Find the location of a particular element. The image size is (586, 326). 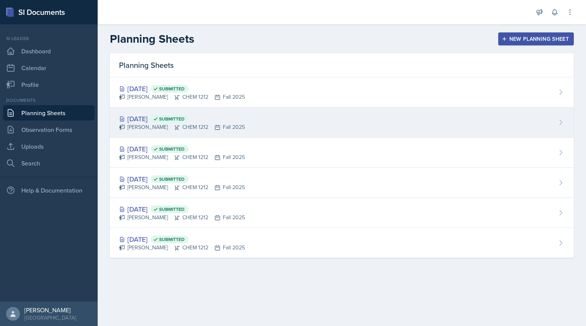

a: Uploads is located at coordinates (49, 147).